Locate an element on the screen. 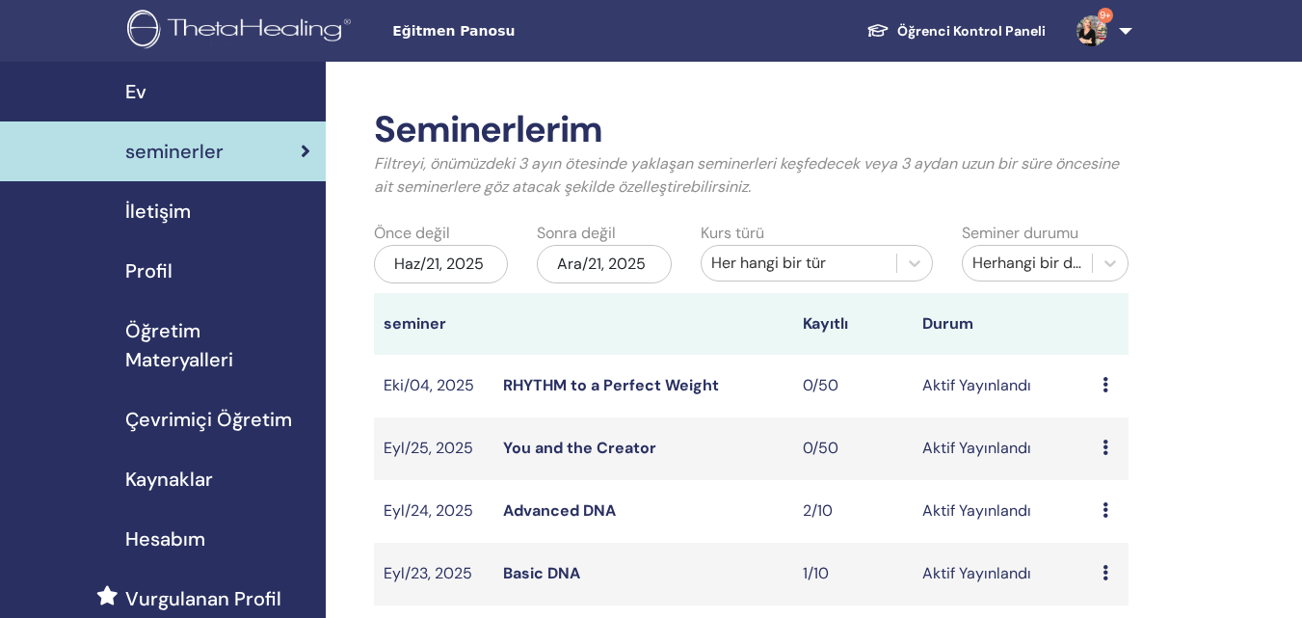 The width and height of the screenshot is (1302, 618). span: Öğretim Materyalleri is located at coordinates (218, 345).